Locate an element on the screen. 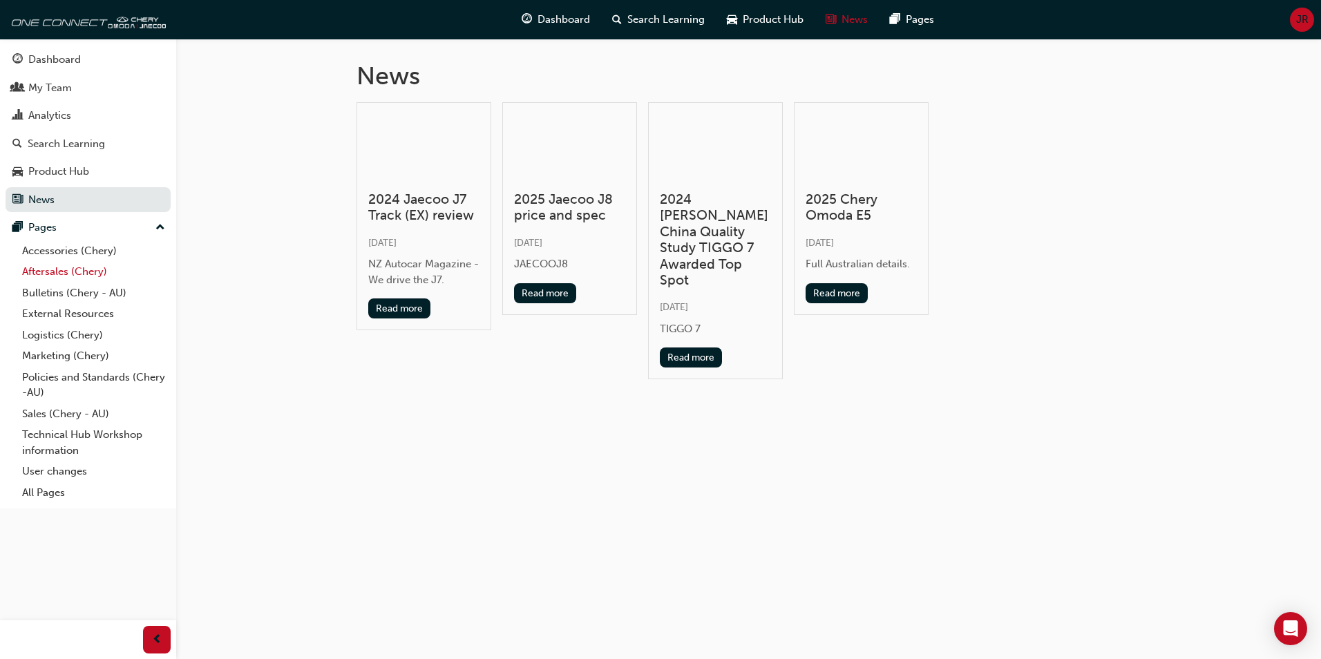  div: JAECOOJ8 is located at coordinates (569, 264).